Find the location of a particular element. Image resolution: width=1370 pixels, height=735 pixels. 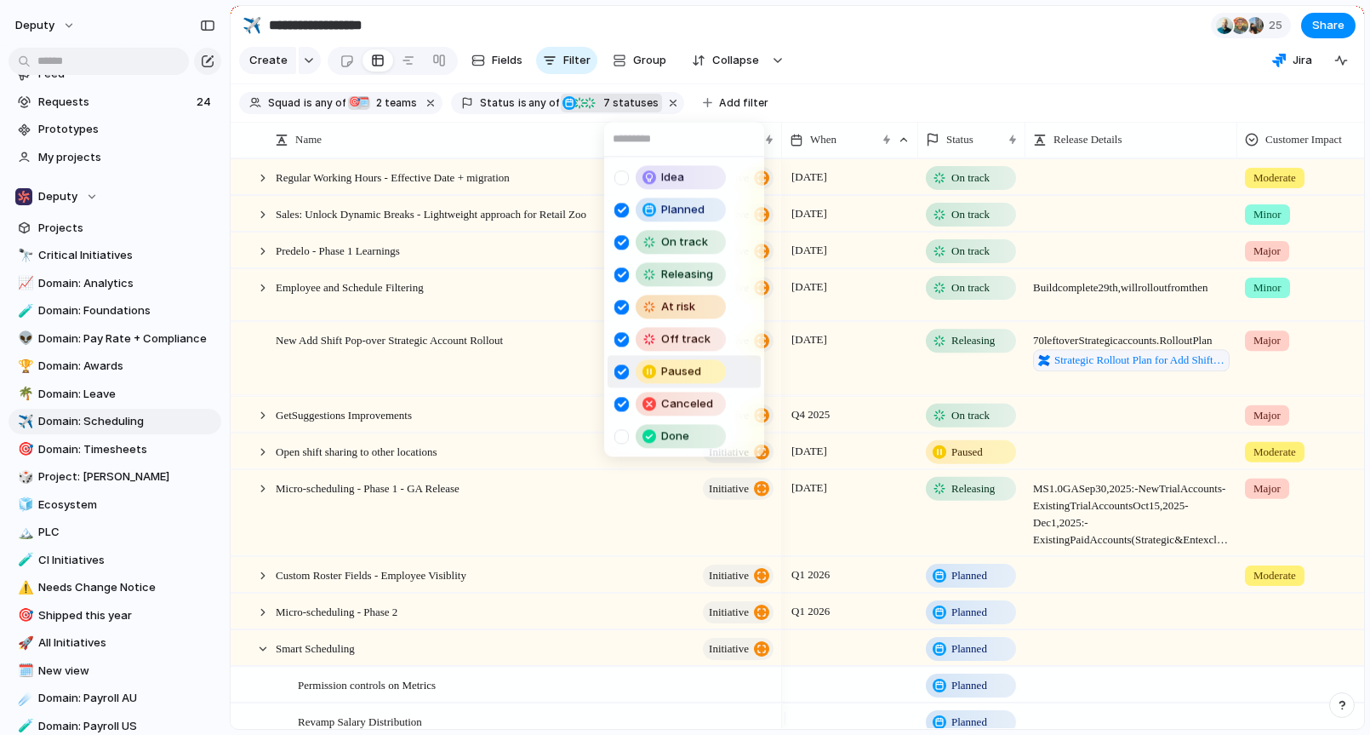

span: On track is located at coordinates (684, 243).